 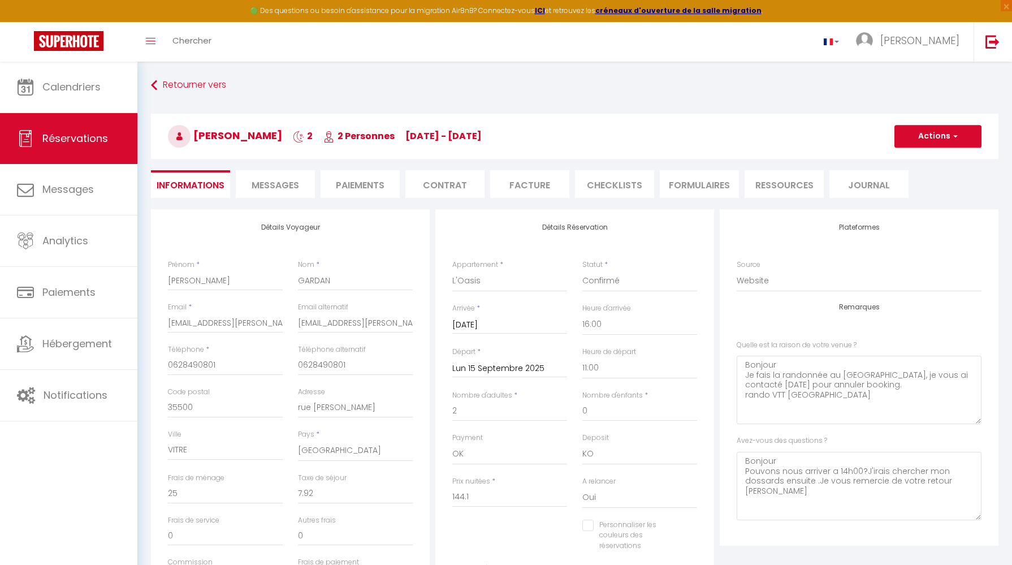 I want to click on span: 2, so click(x=302, y=136).